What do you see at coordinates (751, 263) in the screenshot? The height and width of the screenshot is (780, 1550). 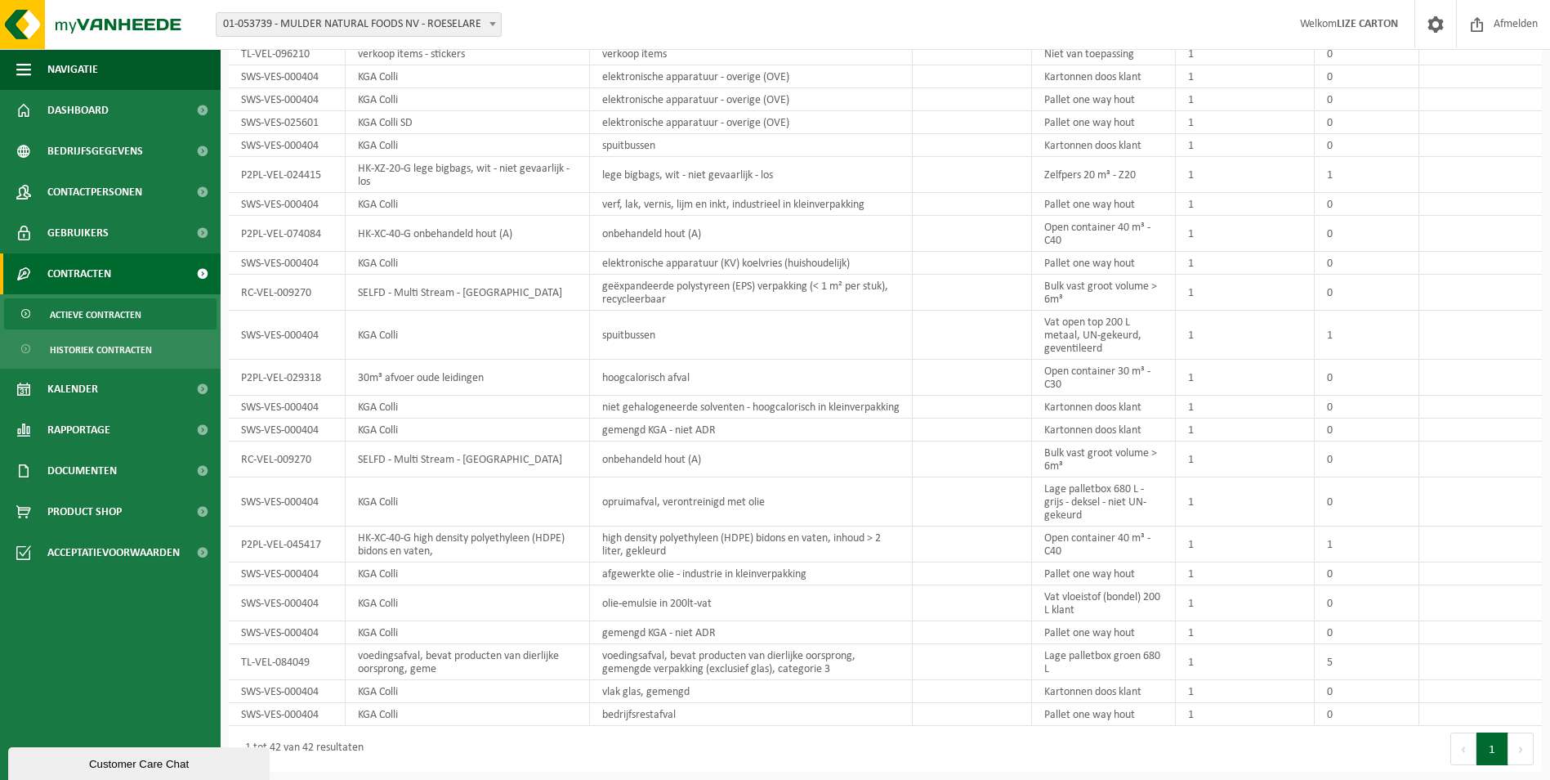 I see `td: elektronische apparatuur (KV) koelvries (huishoudelijk)` at bounding box center [751, 263].